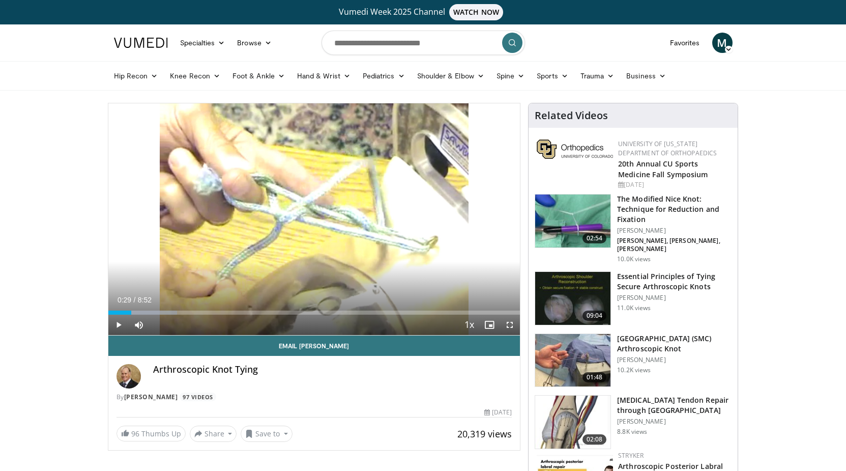 The image size is (846, 471). I want to click on a: Pediatrics, so click(384, 76).